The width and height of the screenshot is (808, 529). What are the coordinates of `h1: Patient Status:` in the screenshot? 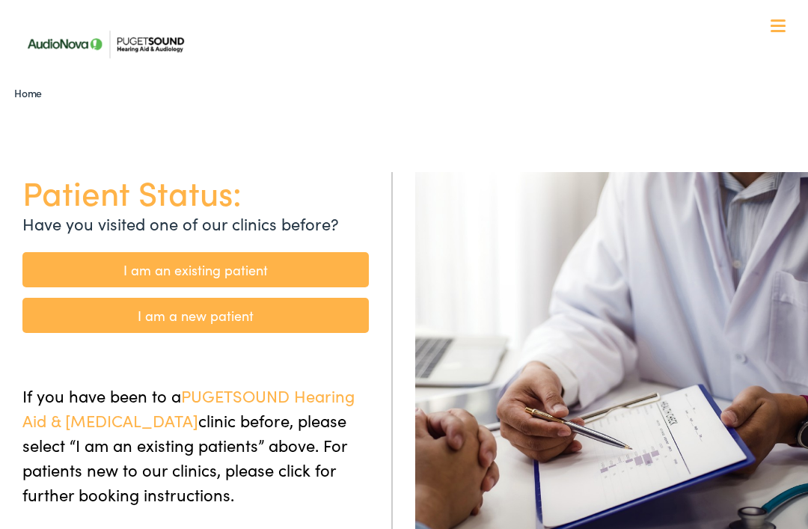 It's located at (195, 192).